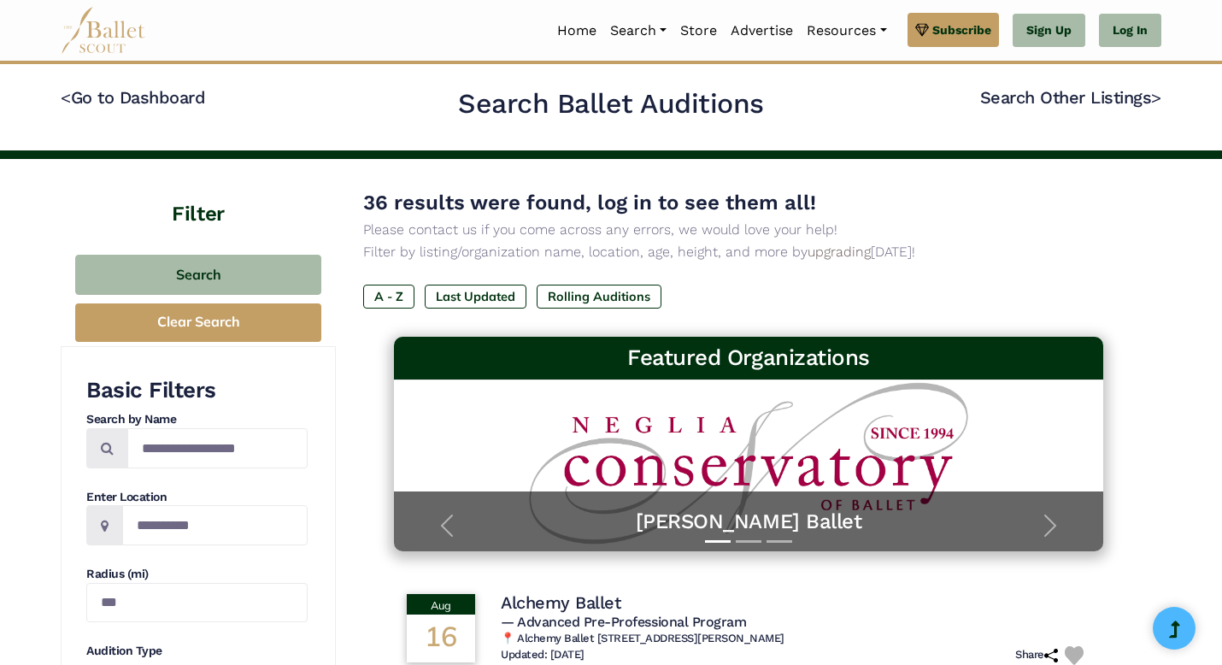 Image resolution: width=1222 pixels, height=665 pixels. I want to click on h3: Basic Filters, so click(197, 391).